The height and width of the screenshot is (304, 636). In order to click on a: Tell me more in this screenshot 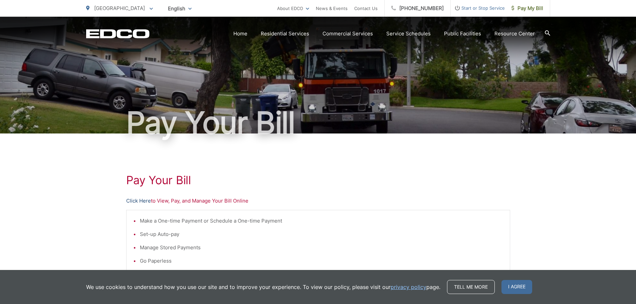, I will do `click(470, 287)`.